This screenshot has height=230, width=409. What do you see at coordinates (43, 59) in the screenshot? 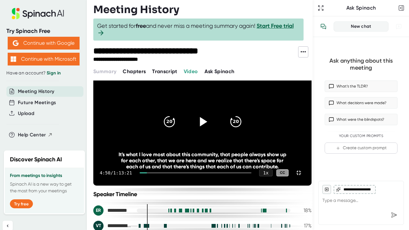
I see `a: Continue with Microsoft` at bounding box center [43, 59].